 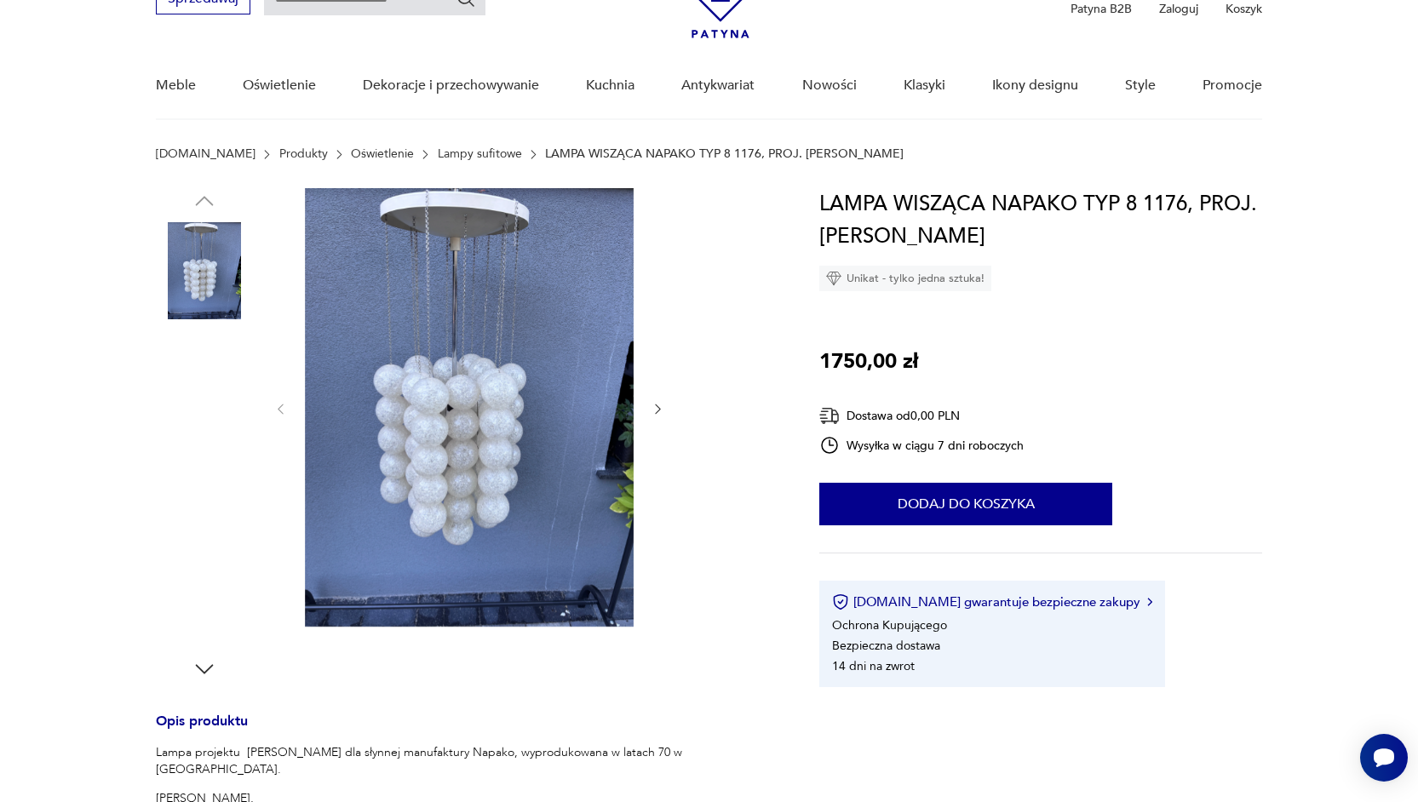 What do you see at coordinates (889, 625) in the screenshot?
I see `li: Ochrona Kupującego` at bounding box center [889, 625].